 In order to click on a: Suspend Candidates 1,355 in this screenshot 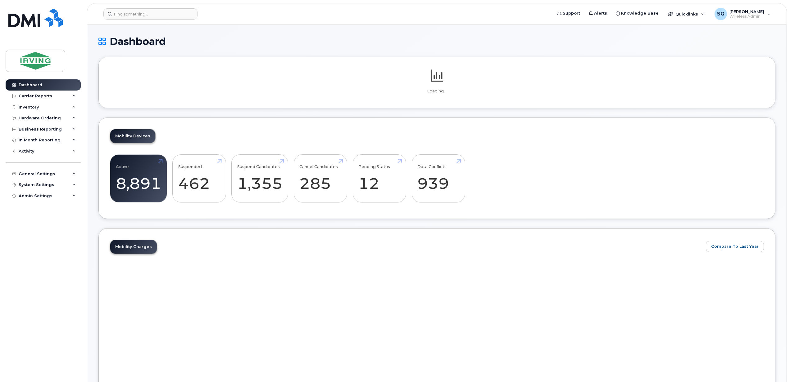, I will do `click(260, 179)`.